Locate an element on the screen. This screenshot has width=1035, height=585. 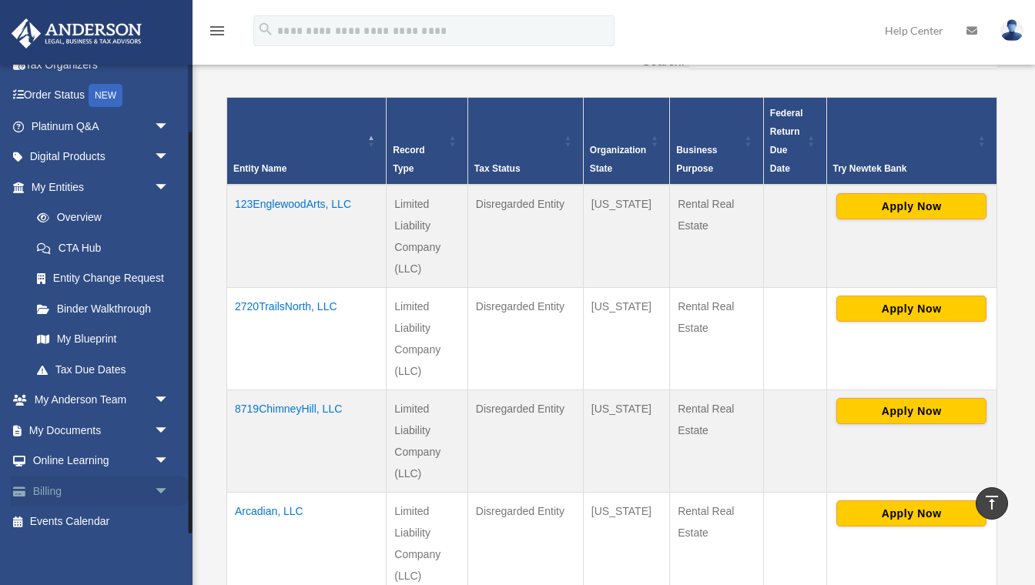
a: Digital Productsarrow_drop_down is located at coordinates (102, 157).